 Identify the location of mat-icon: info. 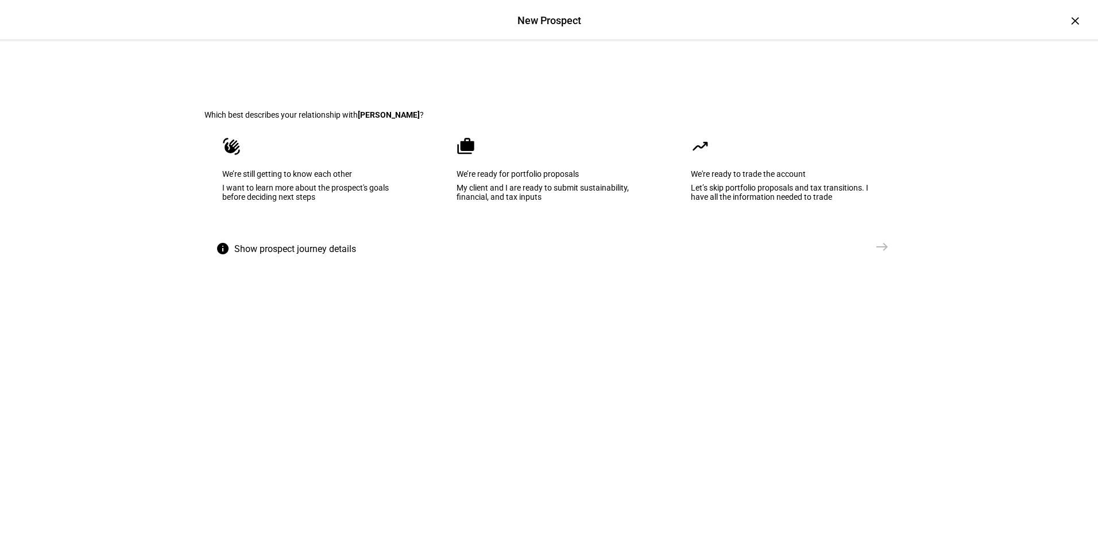
(223, 249).